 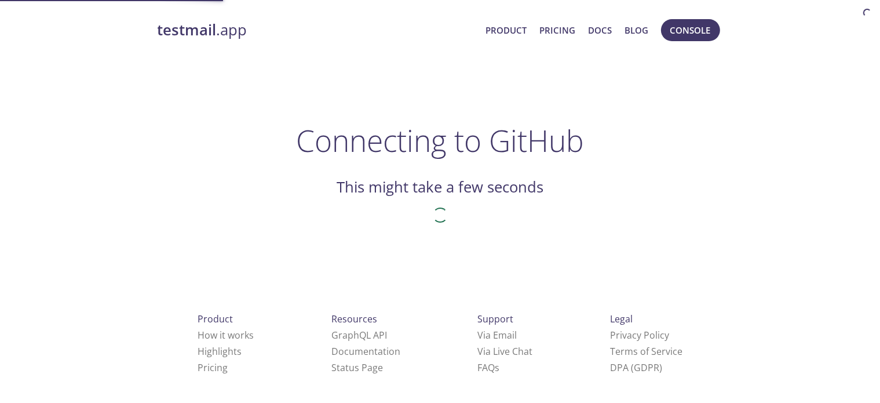 I want to click on button: Console, so click(x=691, y=30).